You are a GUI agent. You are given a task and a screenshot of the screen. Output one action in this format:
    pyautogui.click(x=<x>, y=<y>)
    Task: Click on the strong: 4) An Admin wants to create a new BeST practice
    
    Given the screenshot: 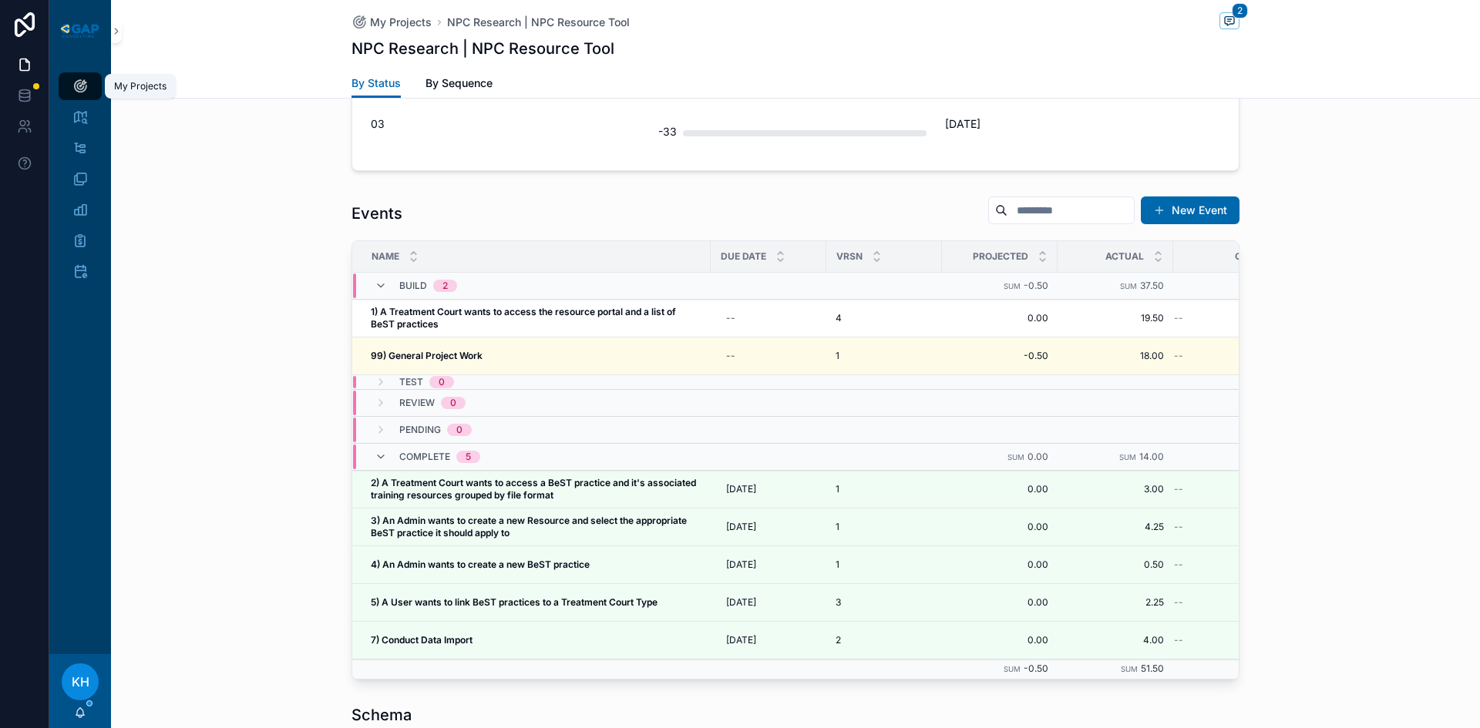 What is the action you would take?
    pyautogui.click(x=480, y=564)
    